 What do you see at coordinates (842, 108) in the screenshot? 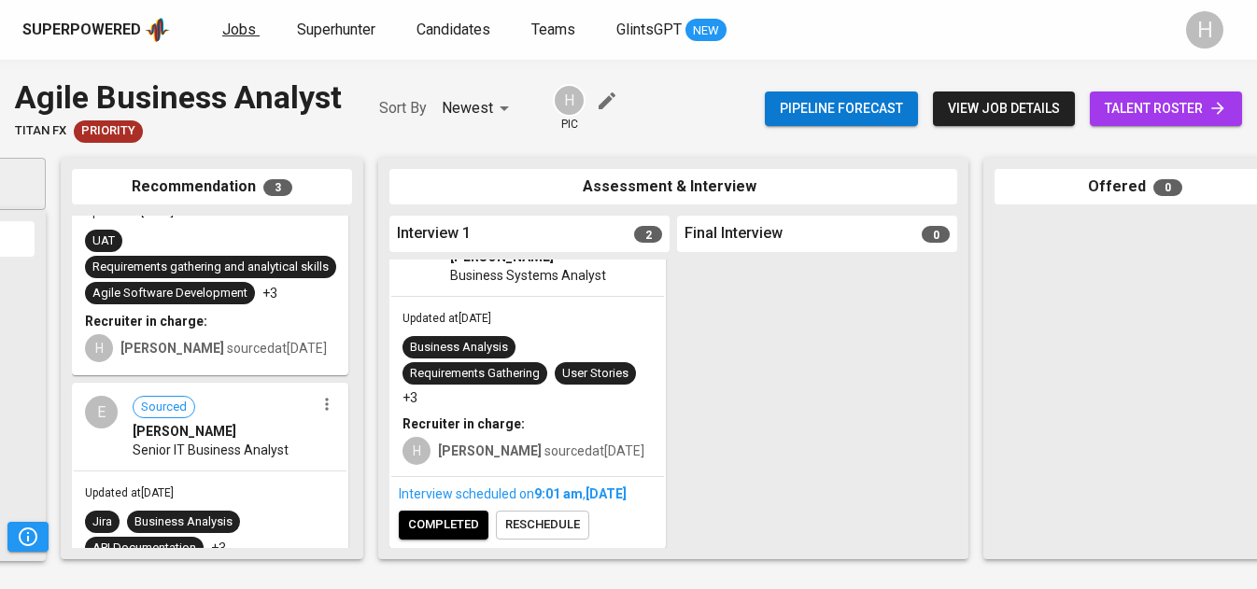
I see `span: Pipeline forecast` at bounding box center [842, 108].